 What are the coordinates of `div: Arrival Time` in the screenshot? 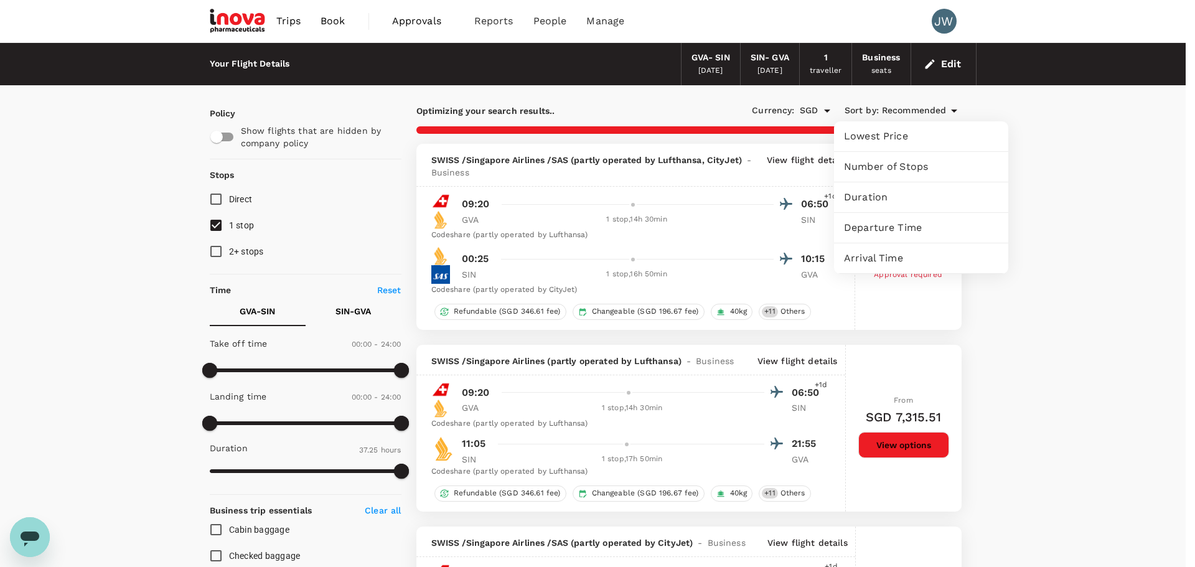 It's located at (921, 258).